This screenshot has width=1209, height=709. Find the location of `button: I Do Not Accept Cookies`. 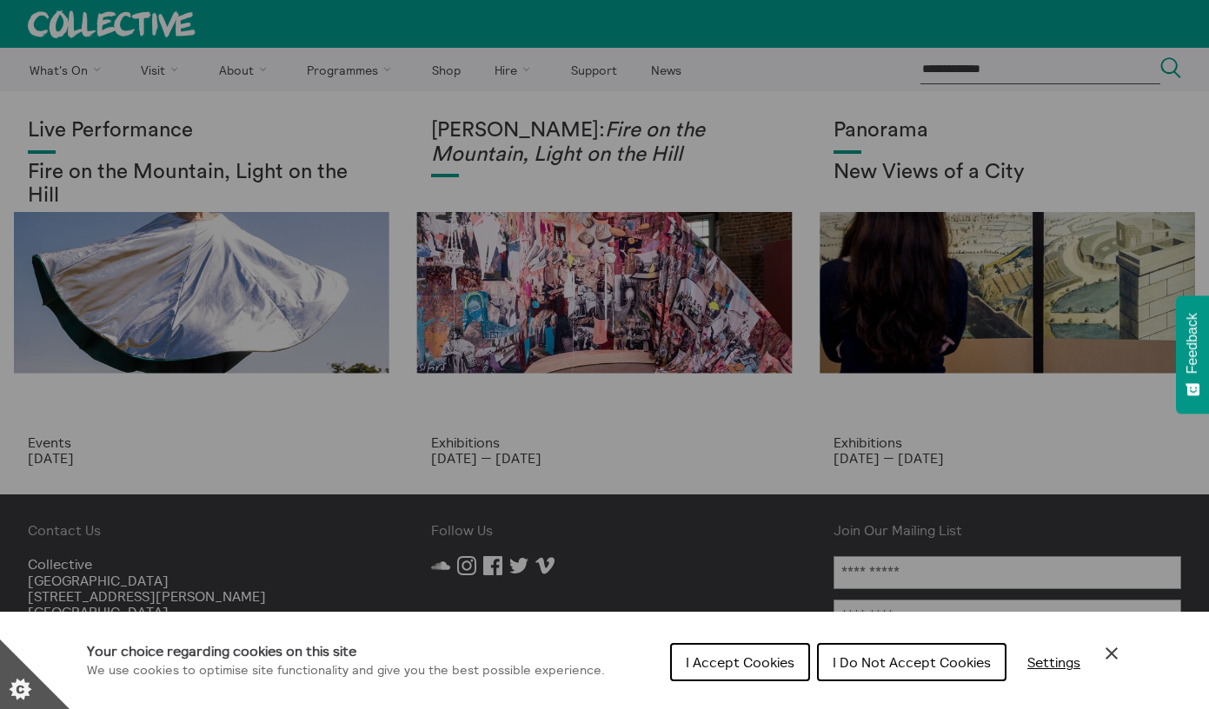

button: I Do Not Accept Cookies is located at coordinates (912, 662).